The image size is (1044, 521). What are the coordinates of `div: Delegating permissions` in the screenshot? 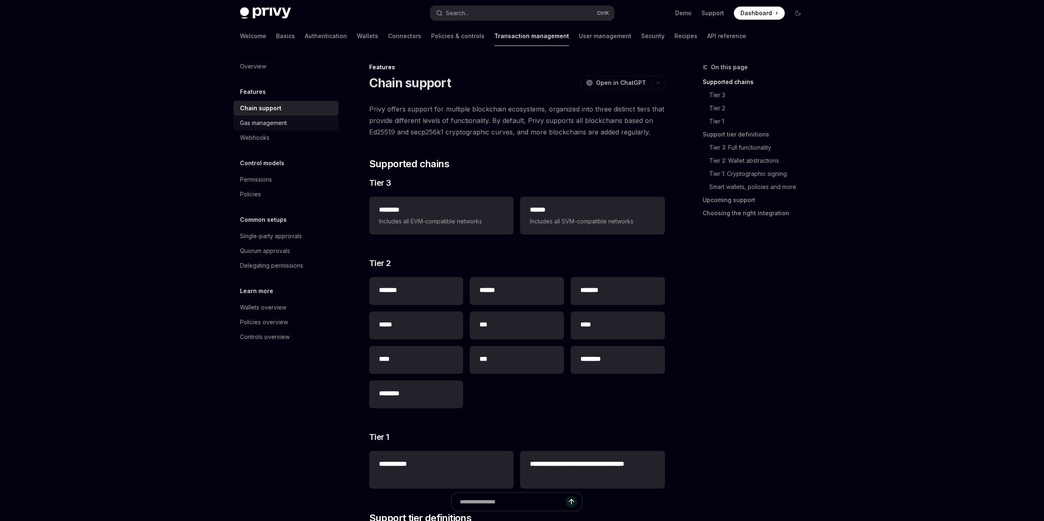 It's located at (272, 266).